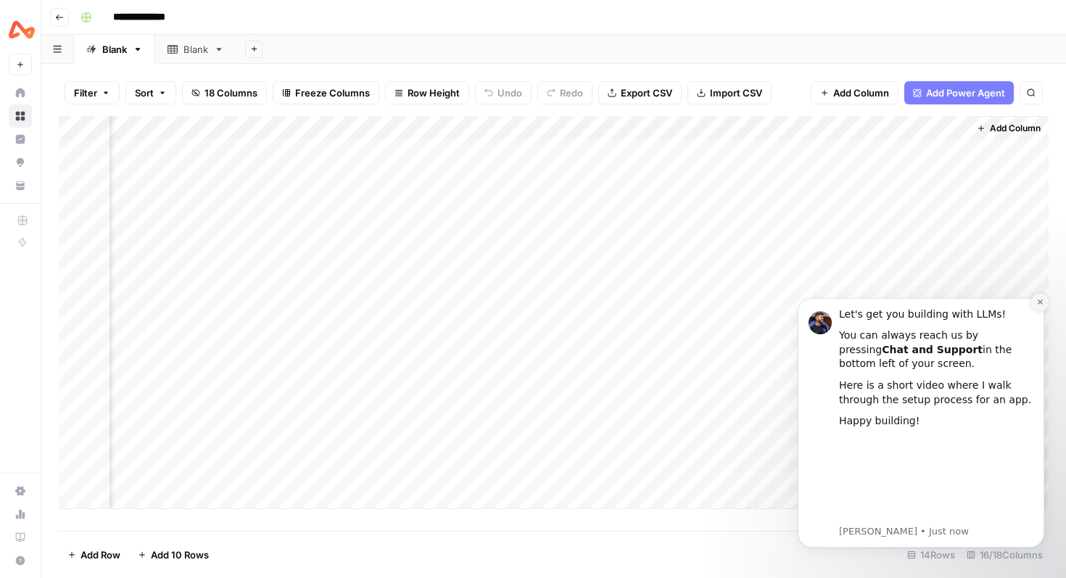 The image size is (1066, 578). Describe the element at coordinates (20, 186) in the screenshot. I see `a: Your Data` at that location.